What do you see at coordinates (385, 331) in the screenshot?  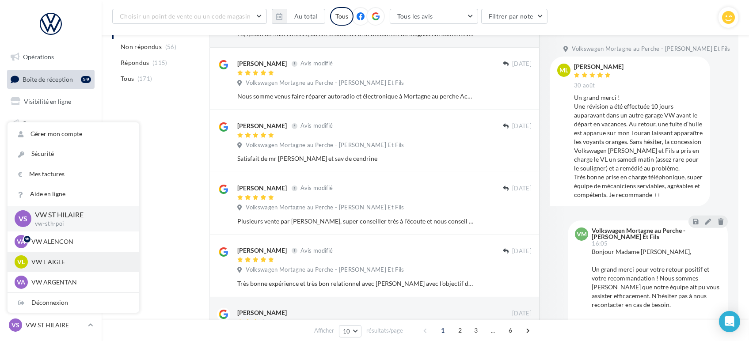 I see `span: résultats/page` at bounding box center [385, 331].